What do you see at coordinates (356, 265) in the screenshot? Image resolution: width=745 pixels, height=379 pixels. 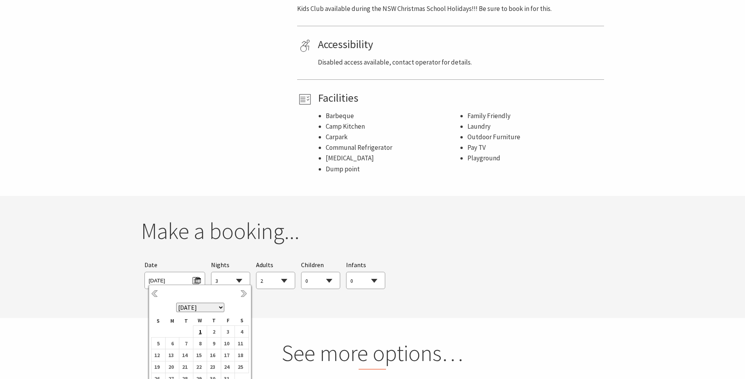 I see `span: Infants` at bounding box center [356, 265].